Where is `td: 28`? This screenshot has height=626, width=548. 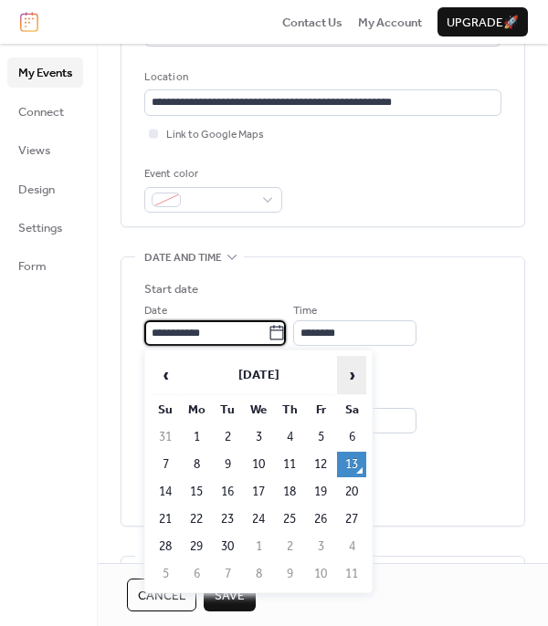
td: 28 is located at coordinates (165, 547).